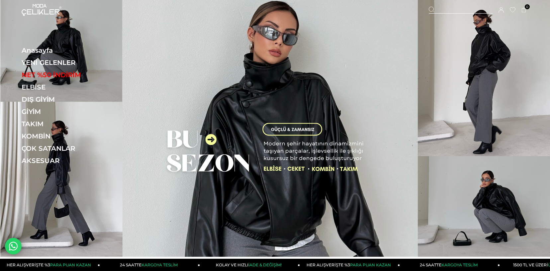  What do you see at coordinates (67, 124) in the screenshot?
I see `a: TAKIM` at bounding box center [67, 124].